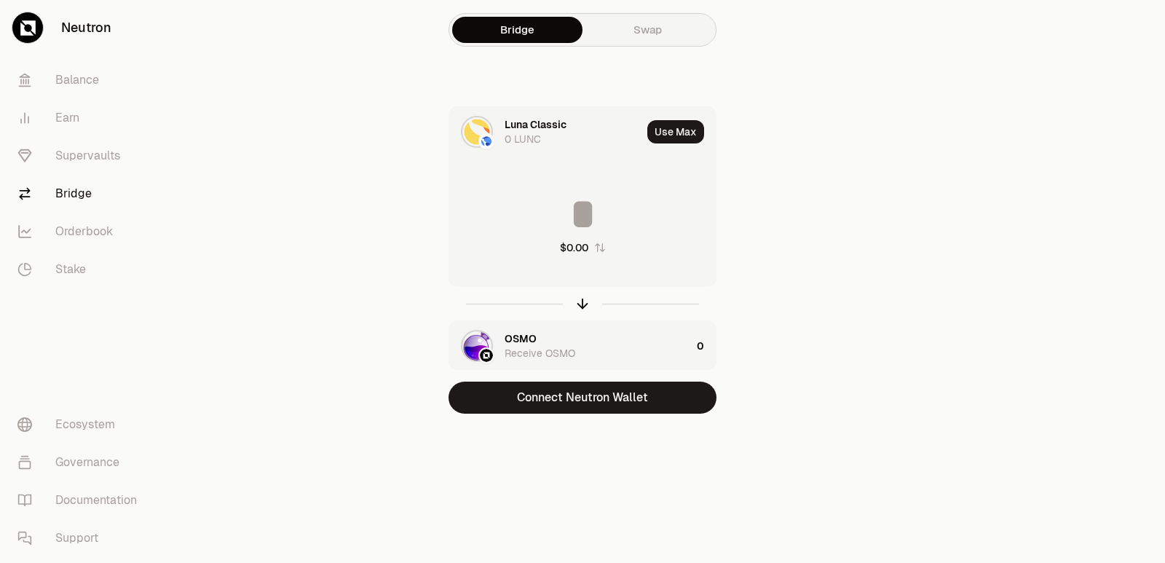  What do you see at coordinates (521, 339) in the screenshot?
I see `div: OSMO` at bounding box center [521, 339].